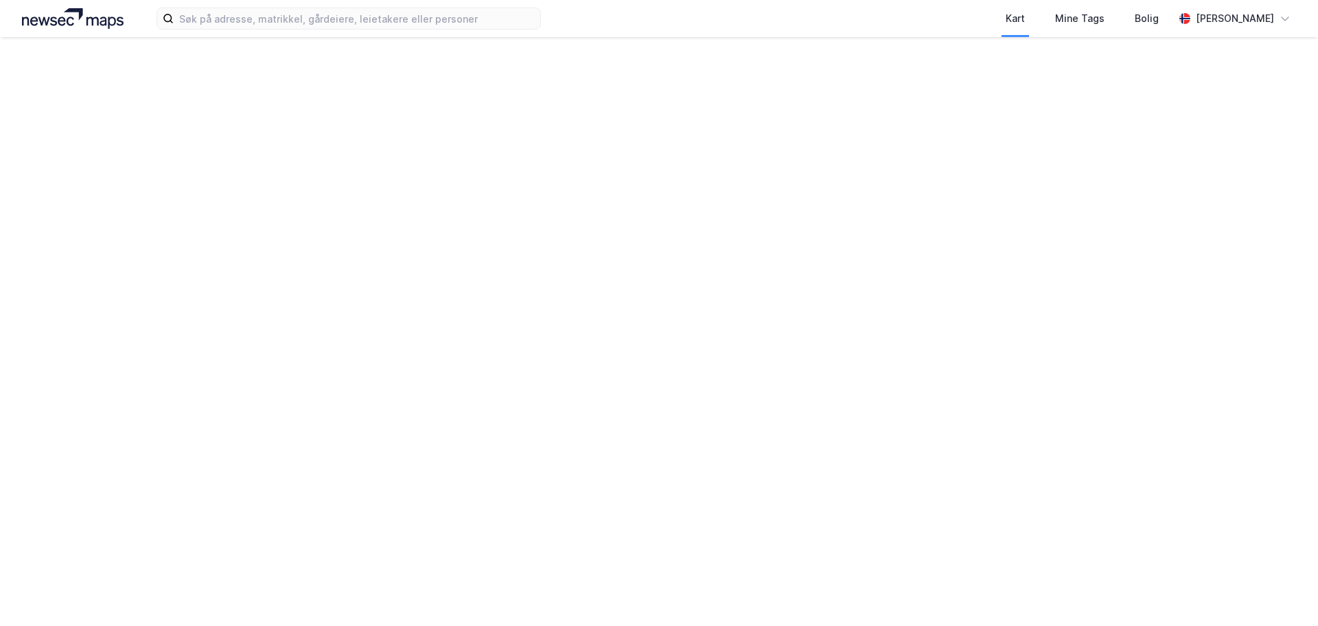 Image resolution: width=1318 pixels, height=626 pixels. I want to click on img: logo.a4113a55bc3d86da70a041830d287a7e.svg, so click(73, 19).